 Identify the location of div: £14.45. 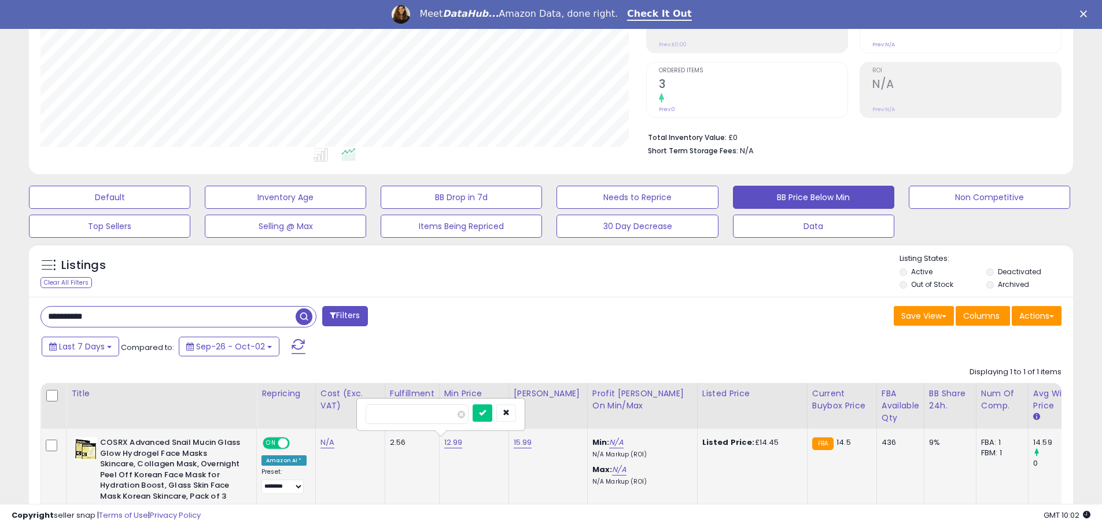
(750, 443).